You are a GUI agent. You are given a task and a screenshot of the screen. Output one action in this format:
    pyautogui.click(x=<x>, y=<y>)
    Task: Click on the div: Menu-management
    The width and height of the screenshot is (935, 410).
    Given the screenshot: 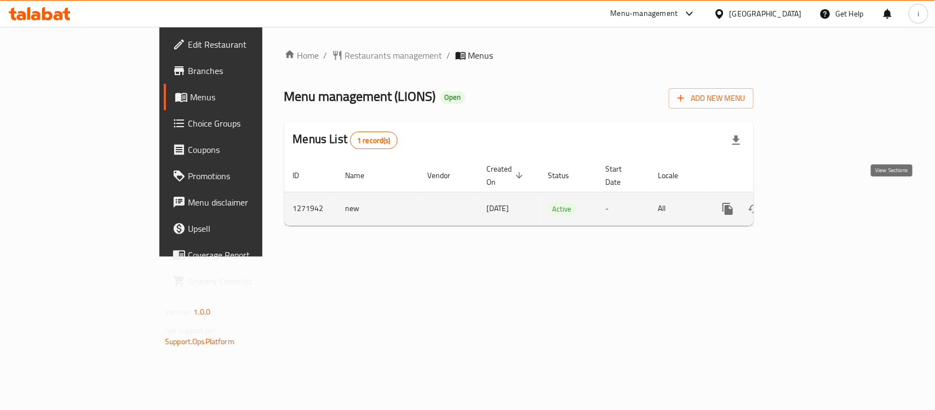 What is the action you would take?
    pyautogui.click(x=644, y=14)
    